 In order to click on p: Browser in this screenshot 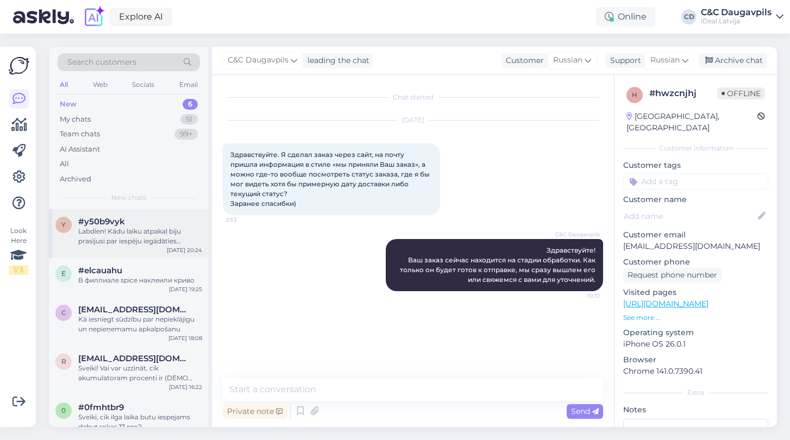, I will do `click(695, 360)`.